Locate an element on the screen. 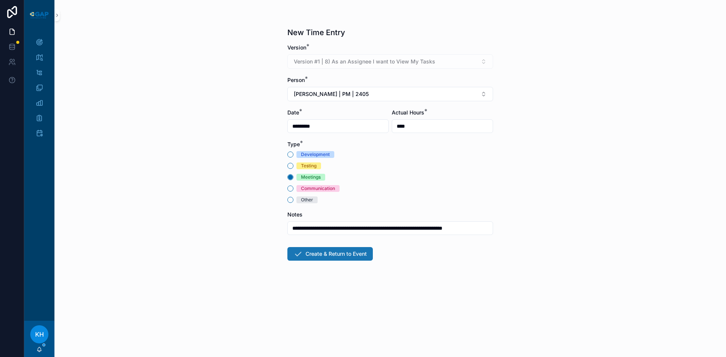  span: Notes is located at coordinates (295, 214).